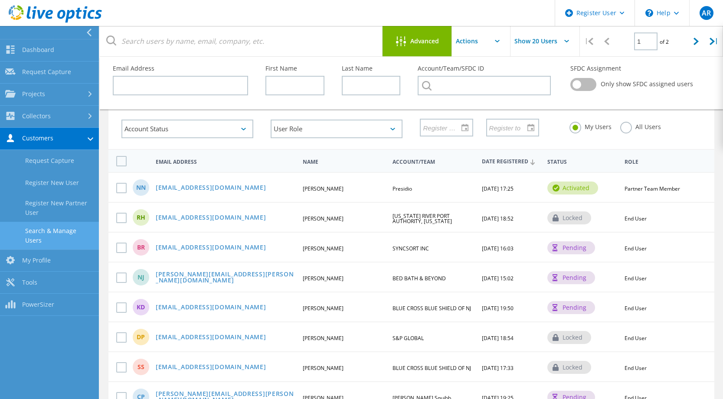 The image size is (723, 399). I want to click on span: of 2, so click(664, 42).